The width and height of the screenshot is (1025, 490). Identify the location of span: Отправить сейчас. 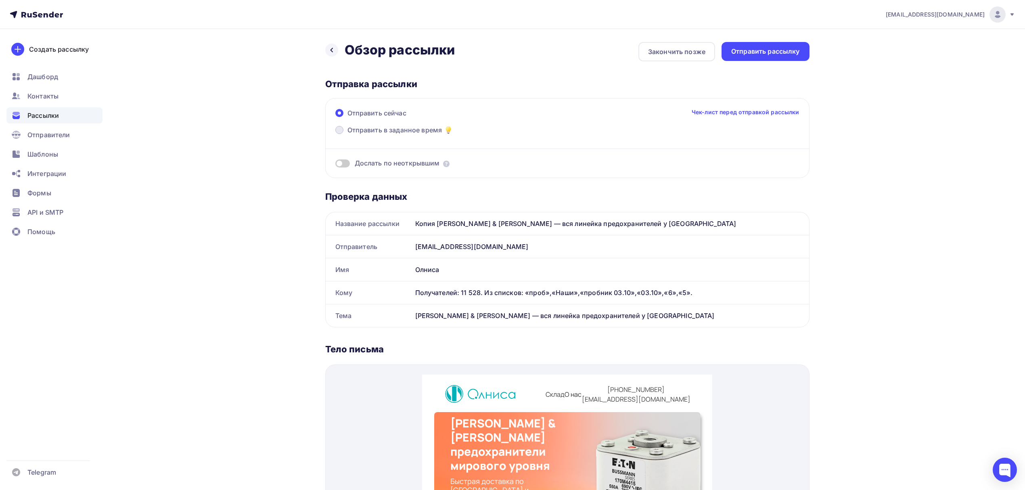
(377, 113).